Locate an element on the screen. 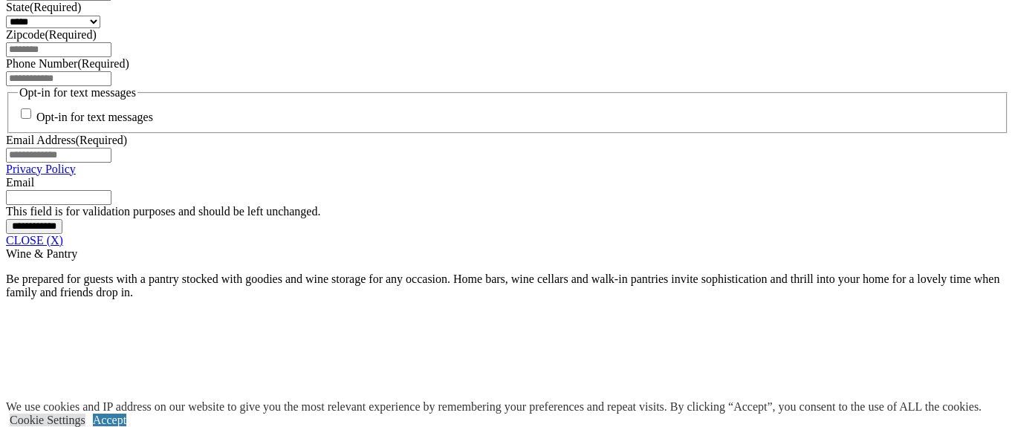 Image resolution: width=1015 pixels, height=427 pixels. label: Email is located at coordinates (20, 182).